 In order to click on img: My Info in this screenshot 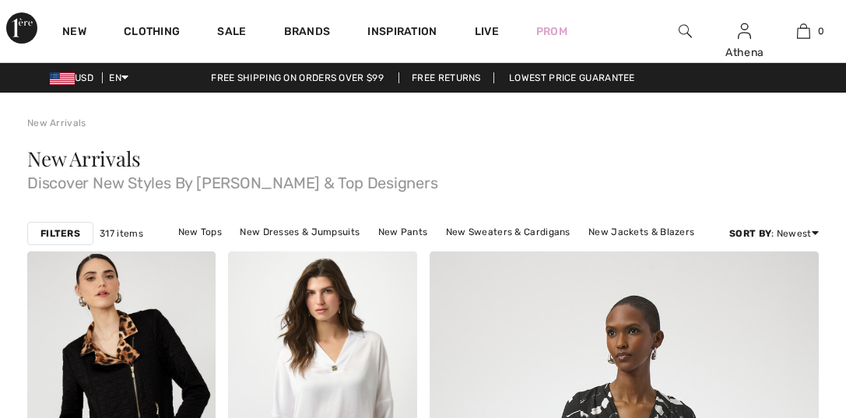, I will do `click(744, 31)`.